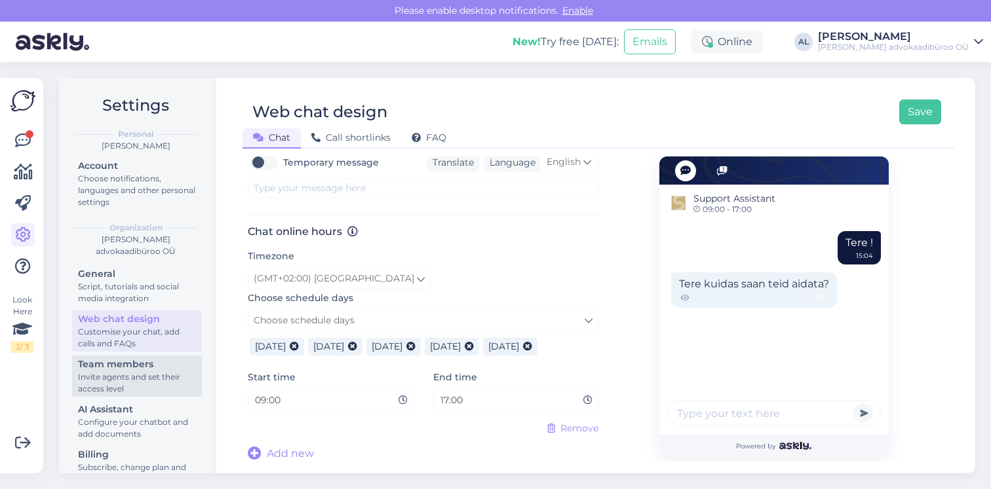  I want to click on div: 2 / 3, so click(22, 347).